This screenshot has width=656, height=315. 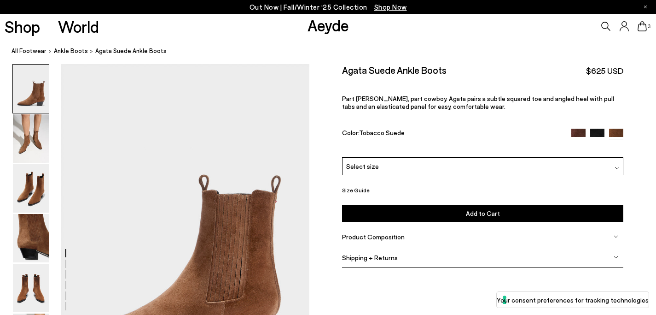 What do you see at coordinates (31, 138) in the screenshot?
I see `img: Agata Suede Ankle Boots - Image 2` at bounding box center [31, 138].